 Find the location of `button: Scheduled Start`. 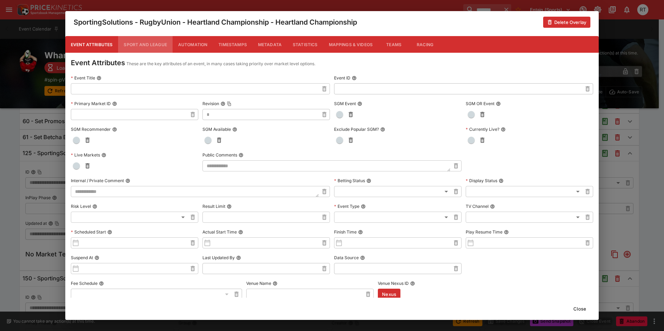

button: Scheduled Start is located at coordinates (110, 232).